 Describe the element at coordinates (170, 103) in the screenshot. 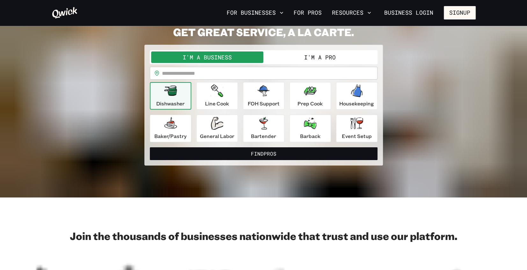

I see `p: Dishwasher` at that location.